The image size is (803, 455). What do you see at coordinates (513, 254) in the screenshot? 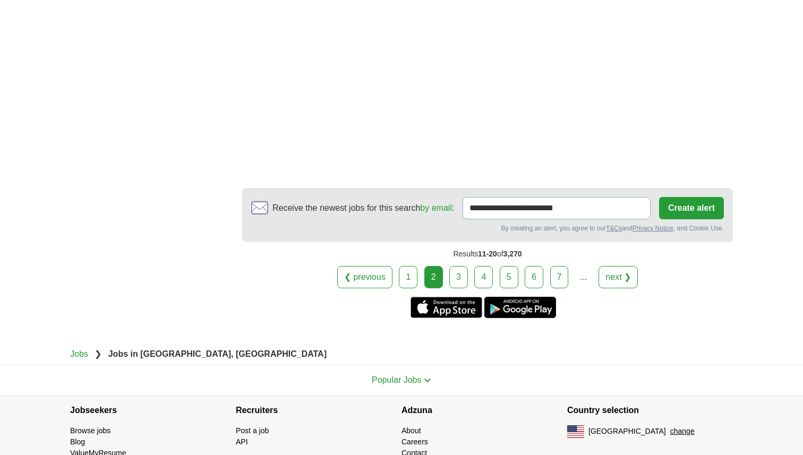
I see `span: 3,270` at bounding box center [513, 254].